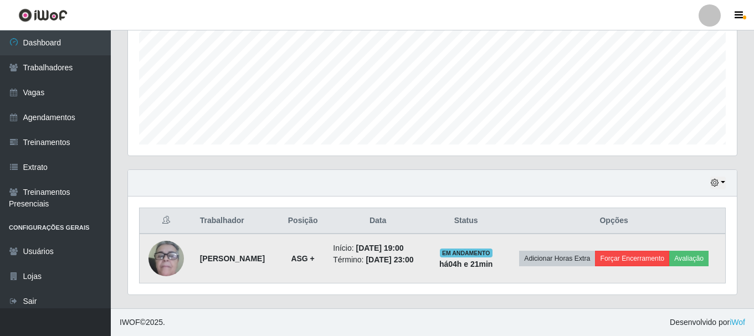  I want to click on strong: há 04 h e 21 min, so click(466, 264).